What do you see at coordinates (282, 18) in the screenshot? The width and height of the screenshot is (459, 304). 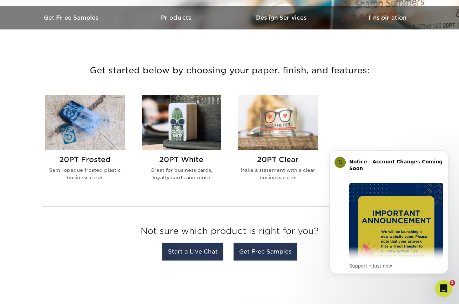 I see `a: Design Services` at bounding box center [282, 18].